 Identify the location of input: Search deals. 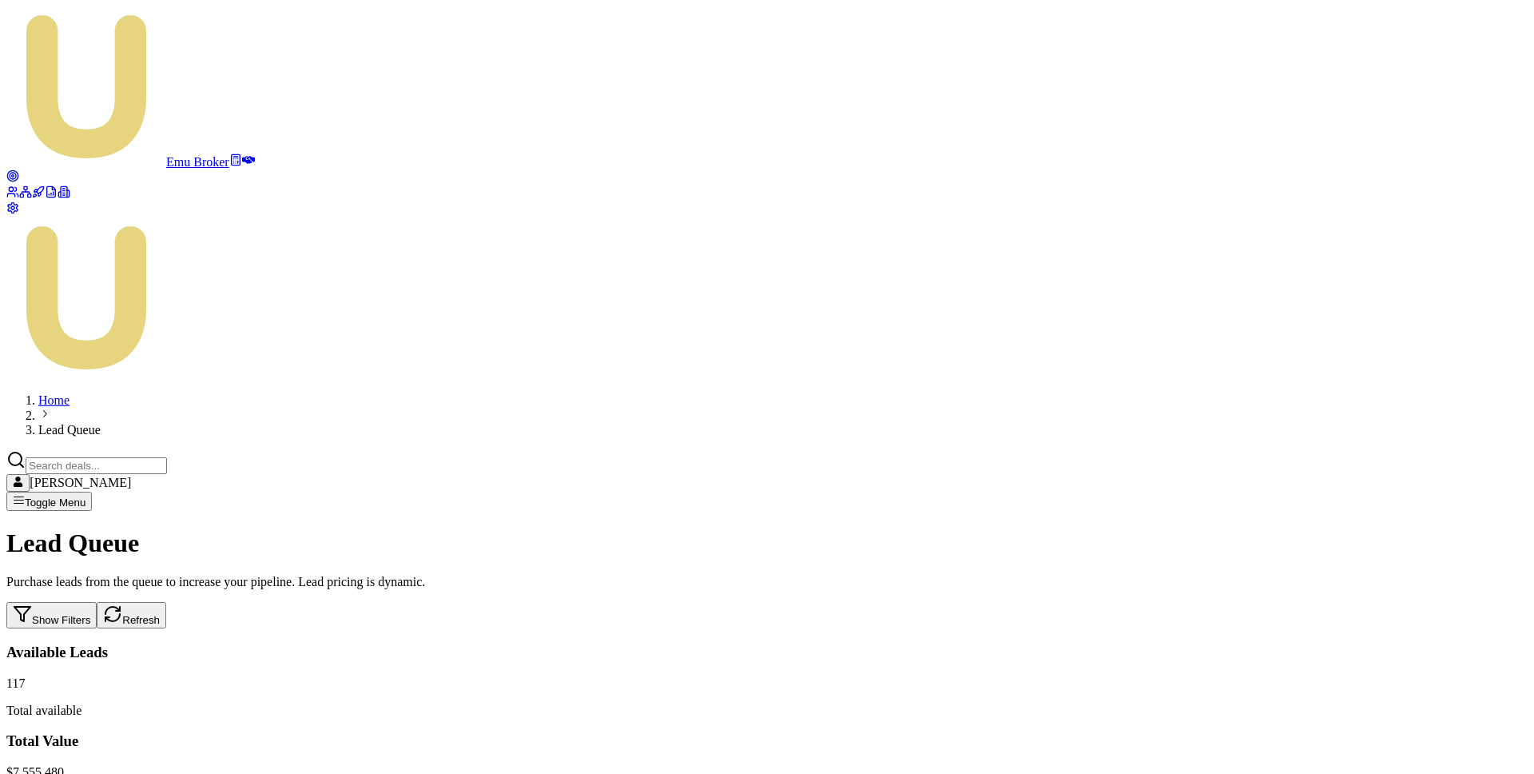
(96, 465).